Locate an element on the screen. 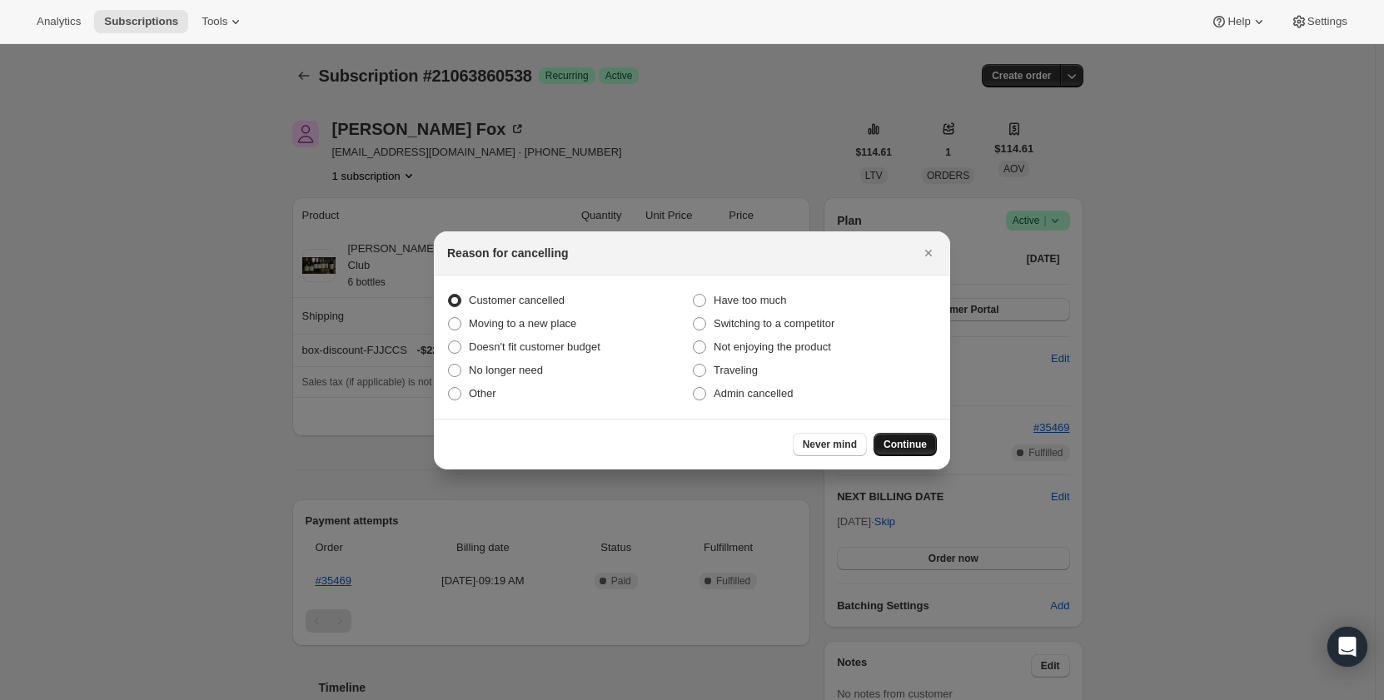 The image size is (1384, 700). button: Help is located at coordinates (1238, 22).